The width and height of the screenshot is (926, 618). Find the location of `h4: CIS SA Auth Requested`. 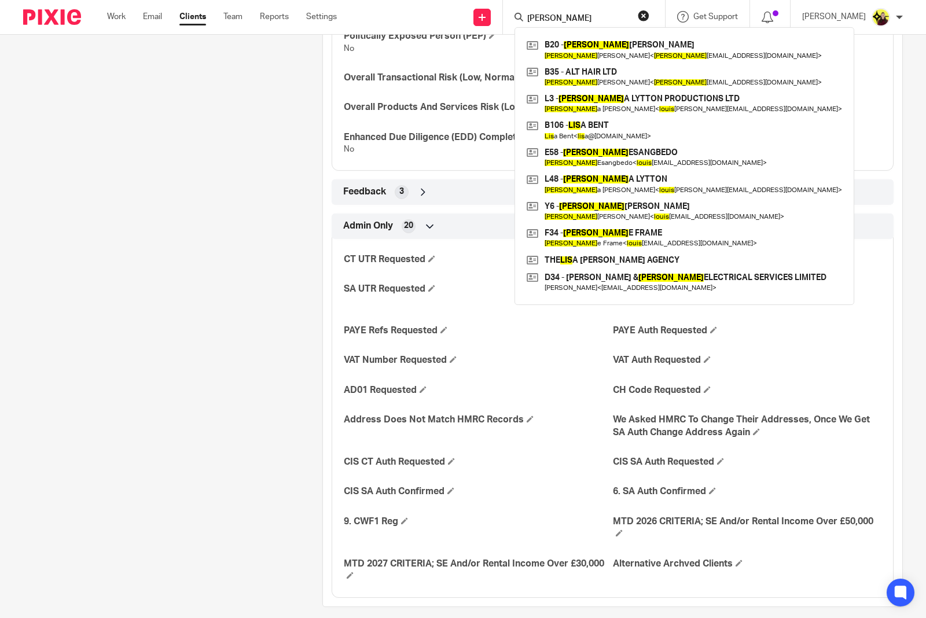

h4: CIS SA Auth Requested is located at coordinates (747, 462).